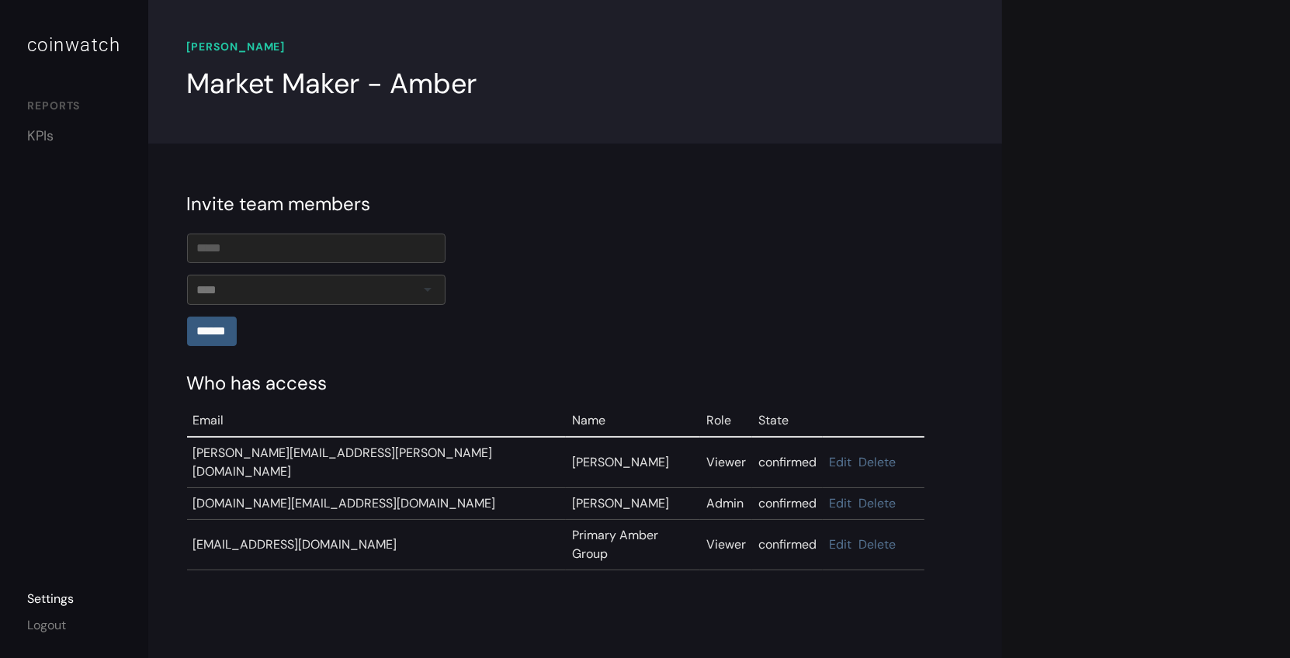  I want to click on div: REPORTS, so click(74, 108).